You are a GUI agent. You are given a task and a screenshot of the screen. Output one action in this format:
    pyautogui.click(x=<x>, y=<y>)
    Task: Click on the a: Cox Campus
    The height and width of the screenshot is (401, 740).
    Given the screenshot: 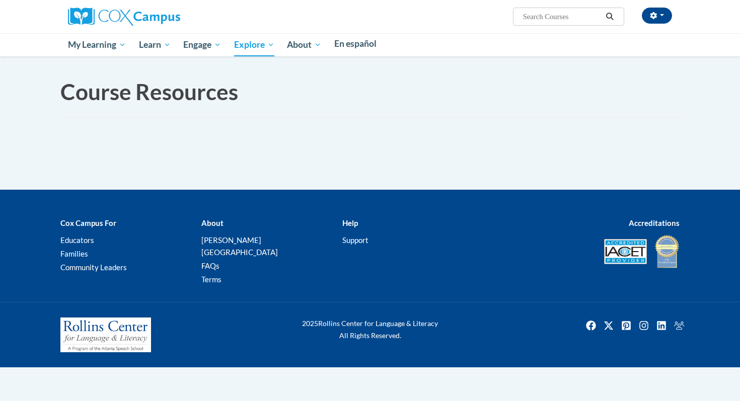 What is the action you would take?
    pyautogui.click(x=124, y=16)
    